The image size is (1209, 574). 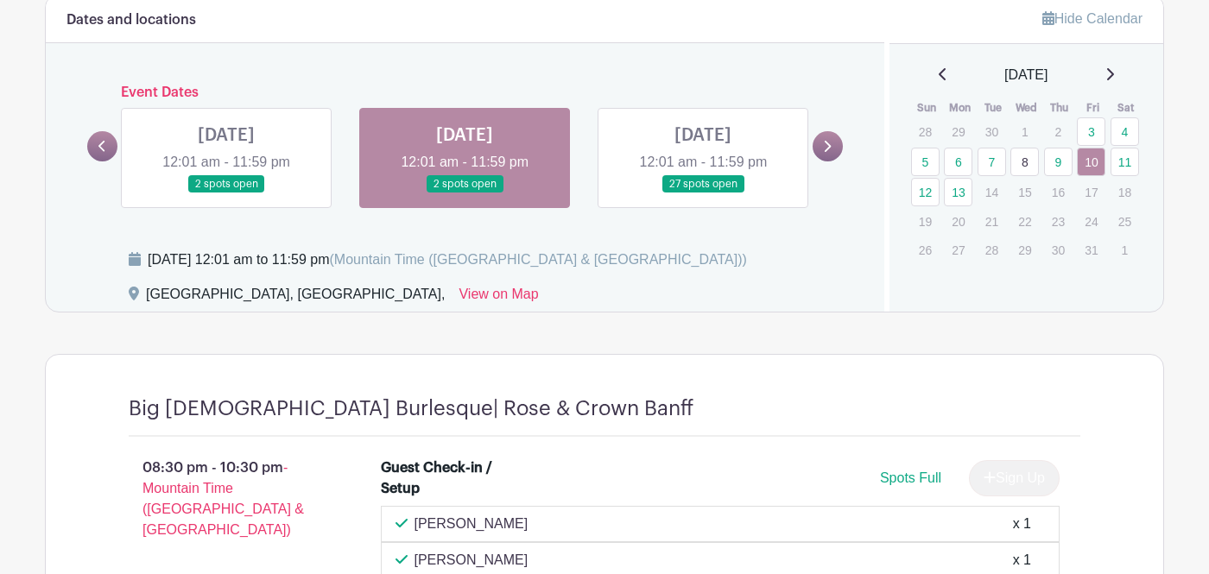 What do you see at coordinates (1125, 131) in the screenshot?
I see `a: 4` at bounding box center [1125, 131].